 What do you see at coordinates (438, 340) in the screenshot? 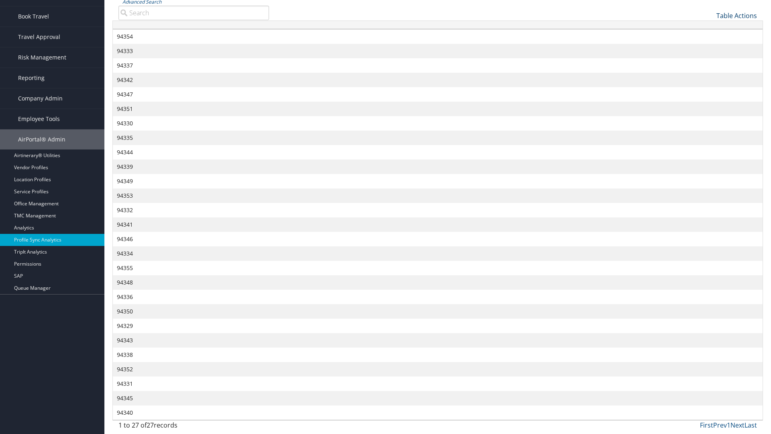
I see `td: 94343` at bounding box center [438, 340].